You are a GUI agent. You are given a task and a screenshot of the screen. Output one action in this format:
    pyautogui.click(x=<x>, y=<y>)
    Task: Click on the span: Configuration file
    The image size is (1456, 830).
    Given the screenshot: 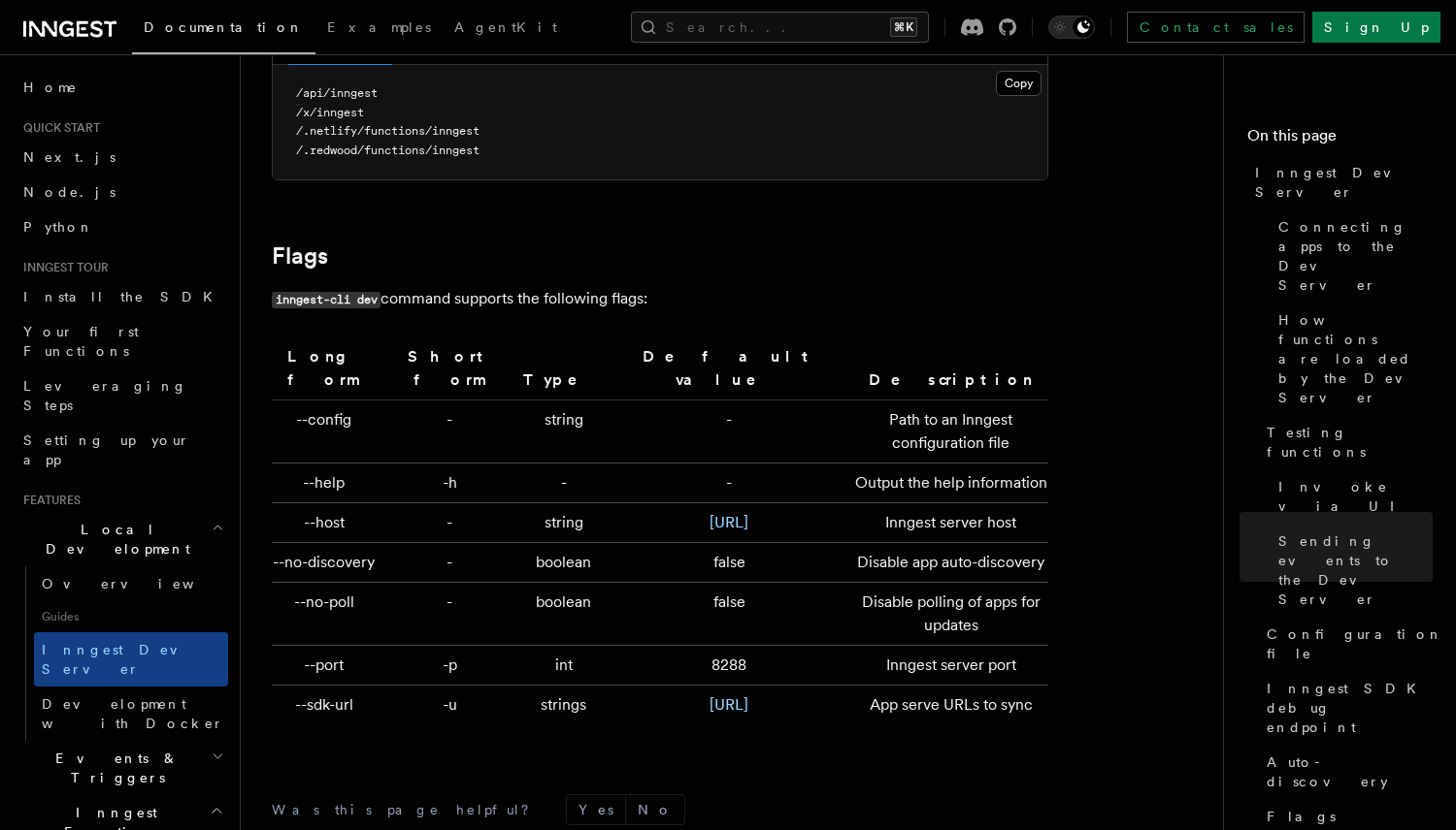 What is the action you would take?
    pyautogui.click(x=1355, y=644)
    